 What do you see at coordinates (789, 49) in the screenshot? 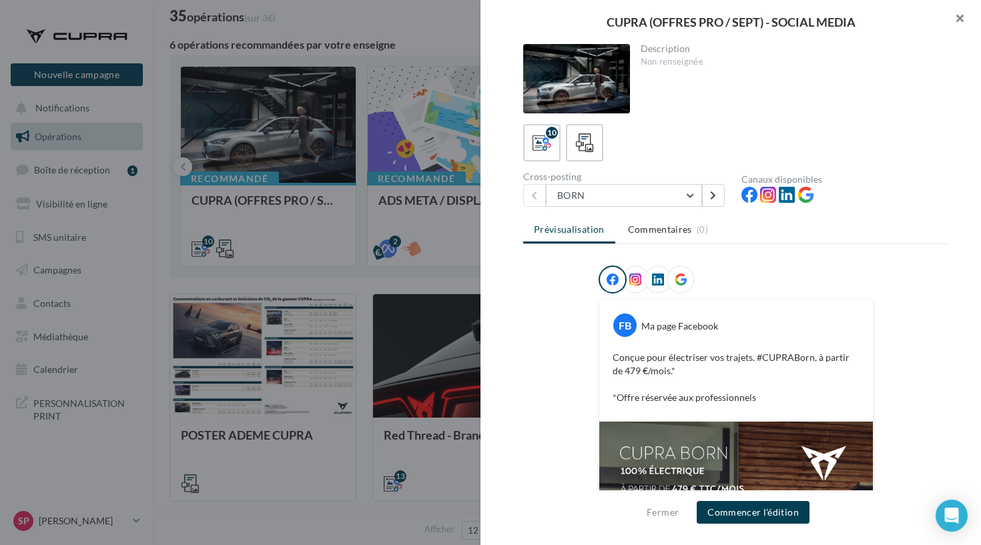
I see `div: Description` at bounding box center [789, 49].